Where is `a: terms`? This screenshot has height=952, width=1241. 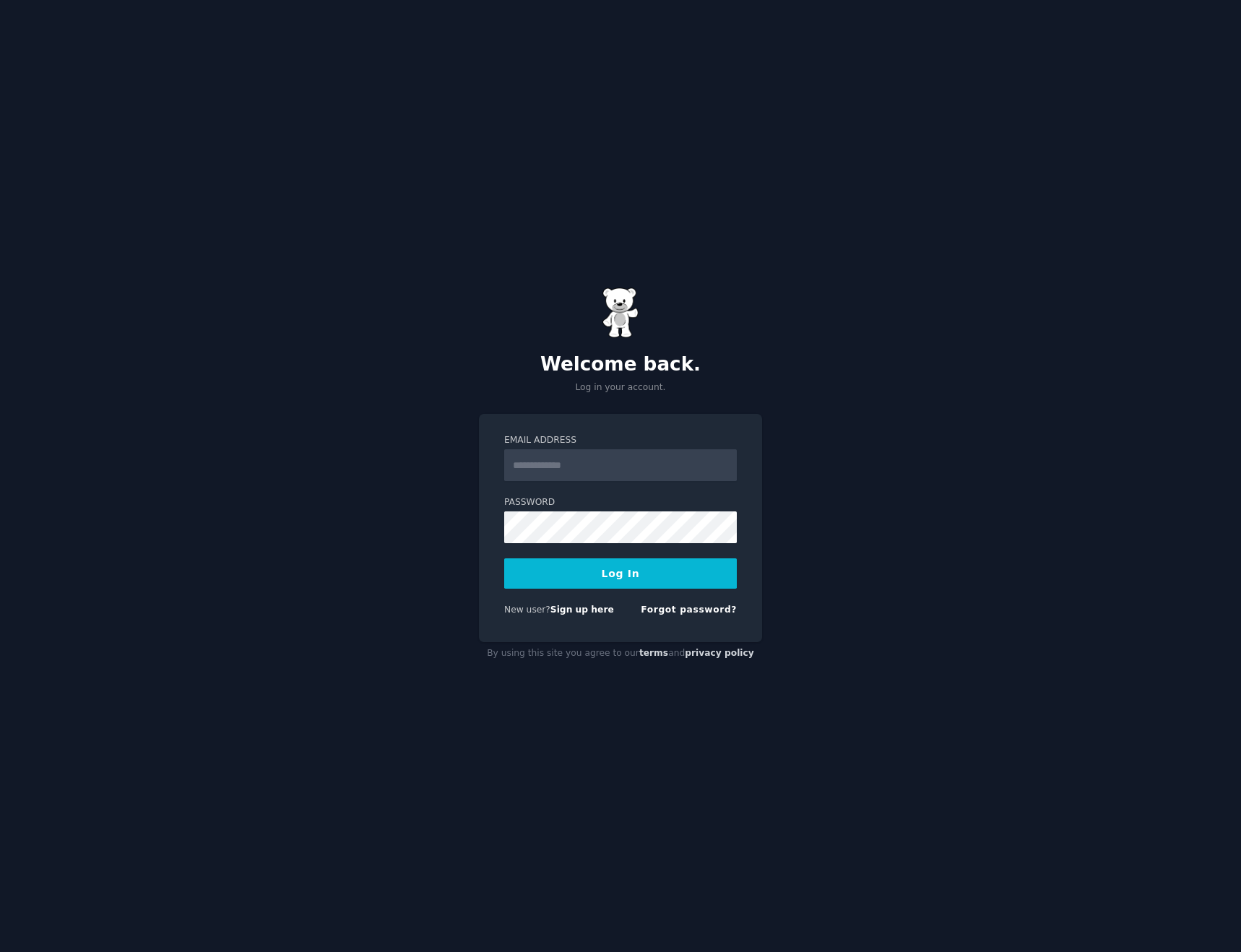
a: terms is located at coordinates (654, 653).